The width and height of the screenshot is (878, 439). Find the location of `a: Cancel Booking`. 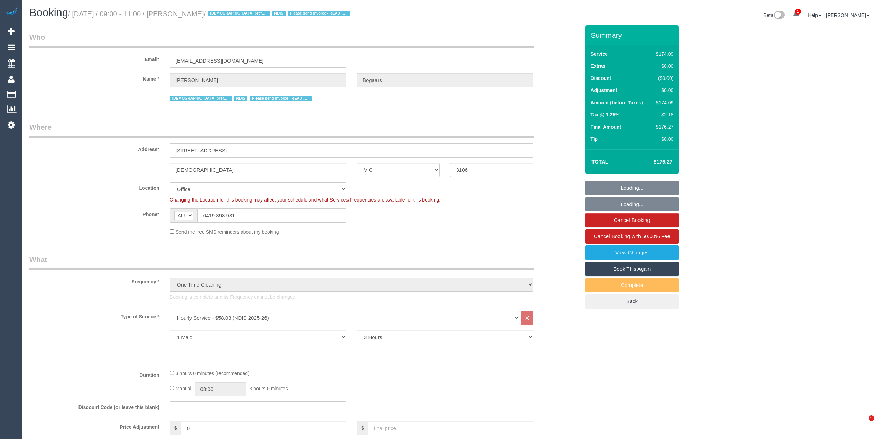

a: Cancel Booking is located at coordinates (632, 220).